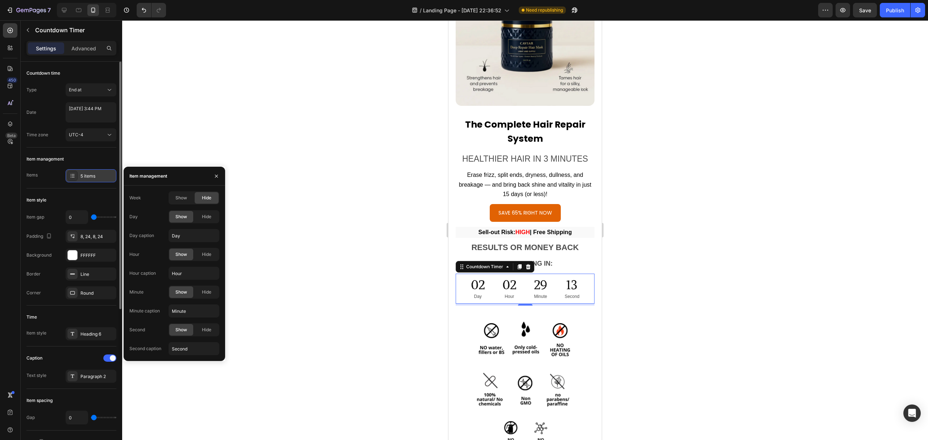 This screenshot has width=928, height=440. Describe the element at coordinates (43, 73) in the screenshot. I see `div: Countdown time` at that location.